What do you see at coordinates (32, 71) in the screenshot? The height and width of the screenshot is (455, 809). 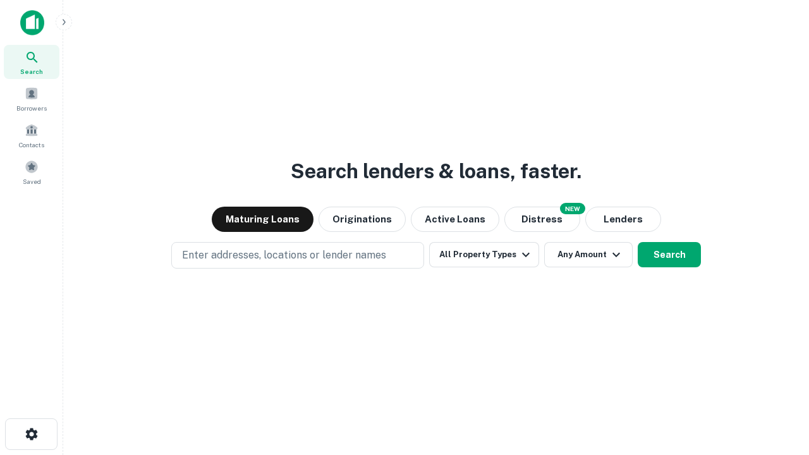 I see `span: Search` at bounding box center [32, 71].